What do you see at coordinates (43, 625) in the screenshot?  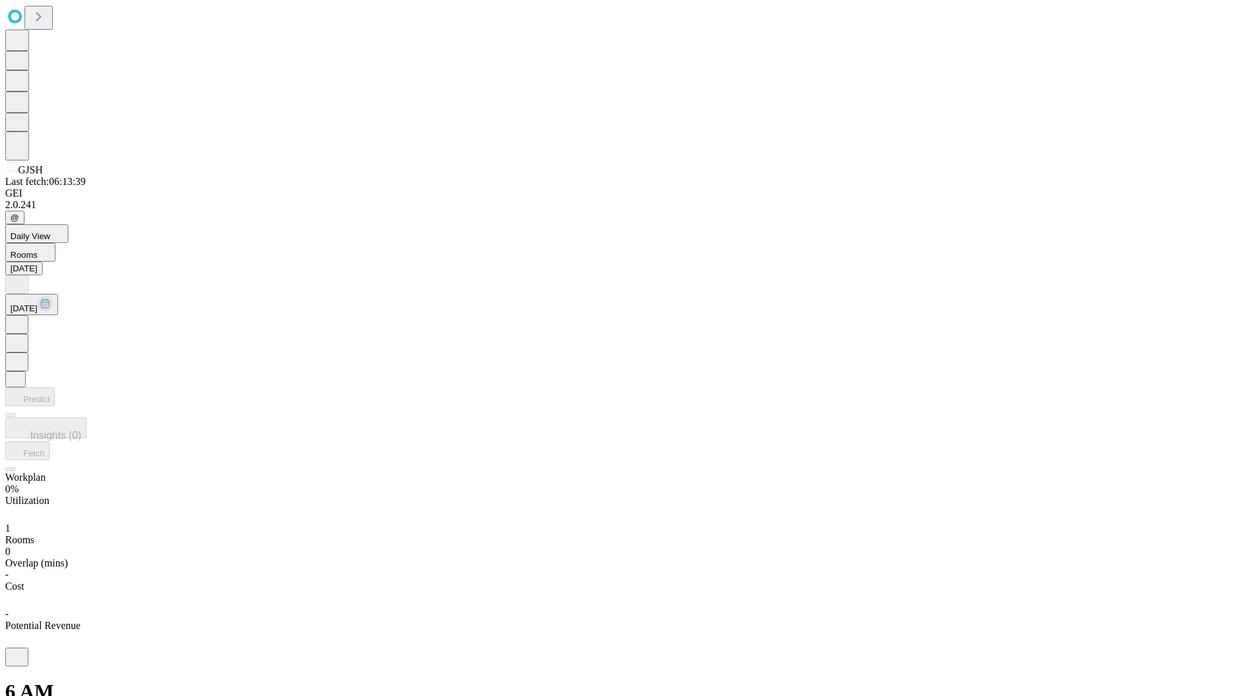 I see `span: Potential Revenue` at bounding box center [43, 625].